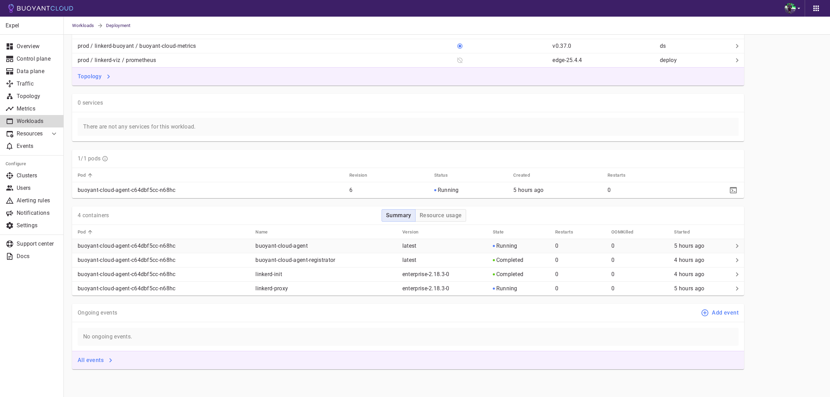  Describe the element at coordinates (94, 77) in the screenshot. I see `a: Topology` at that location.